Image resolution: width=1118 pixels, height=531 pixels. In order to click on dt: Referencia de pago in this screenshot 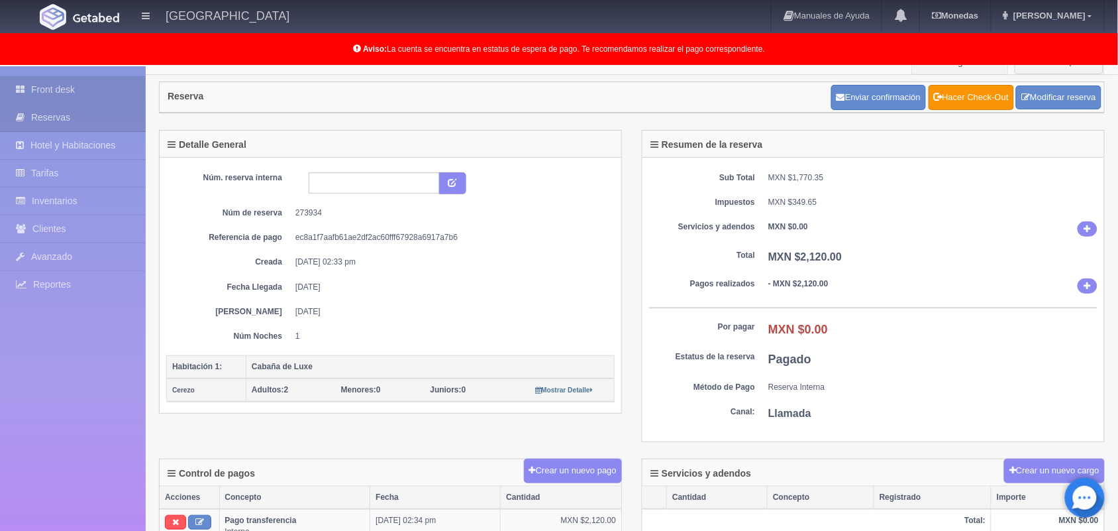, I will do `click(229, 237)`.